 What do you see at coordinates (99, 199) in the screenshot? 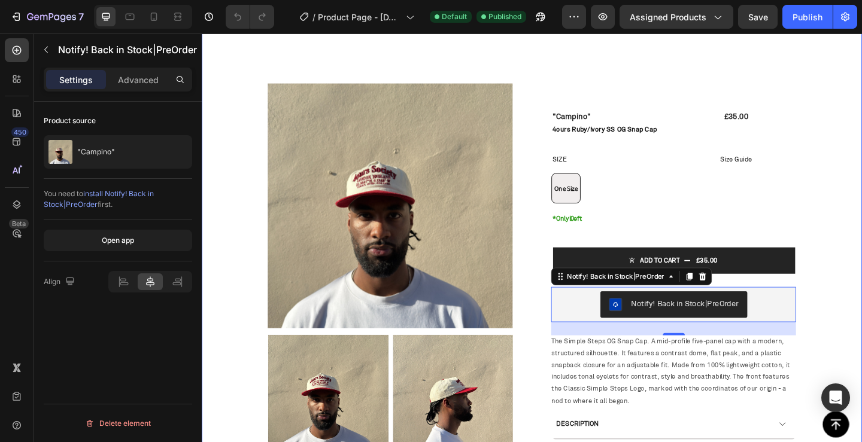
I see `span: install Notify! Back in Stock|PreOrder` at bounding box center [99, 199].